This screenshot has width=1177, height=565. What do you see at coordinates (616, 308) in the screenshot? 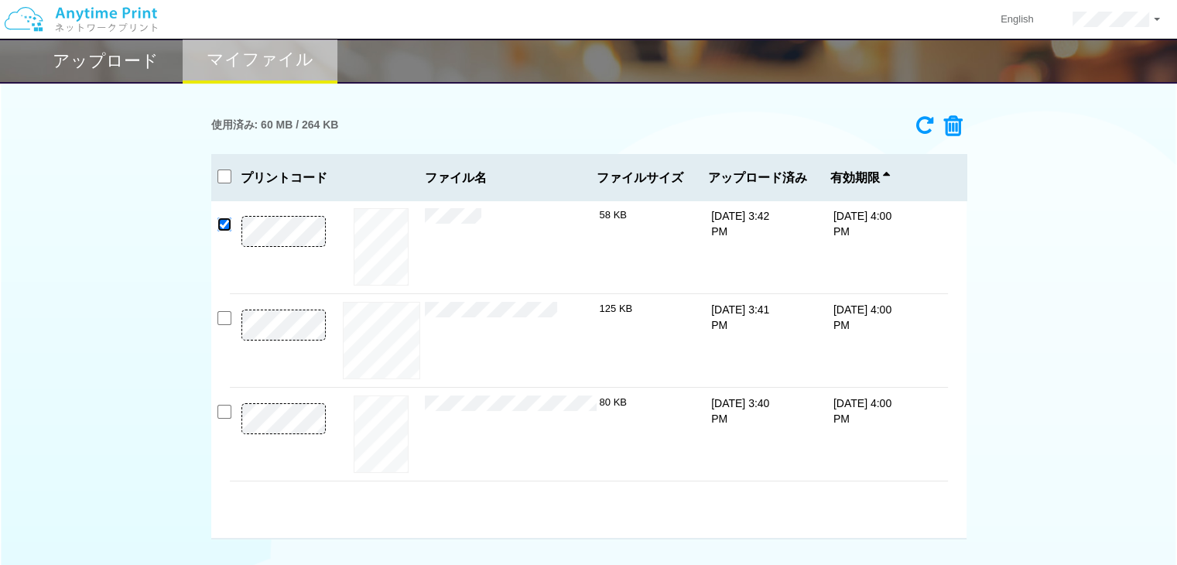
I see `span: 125 KB` at bounding box center [616, 308].